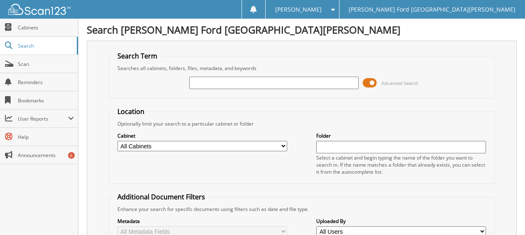 The image size is (525, 235). What do you see at coordinates (45, 46) in the screenshot?
I see `span: Search` at bounding box center [45, 46].